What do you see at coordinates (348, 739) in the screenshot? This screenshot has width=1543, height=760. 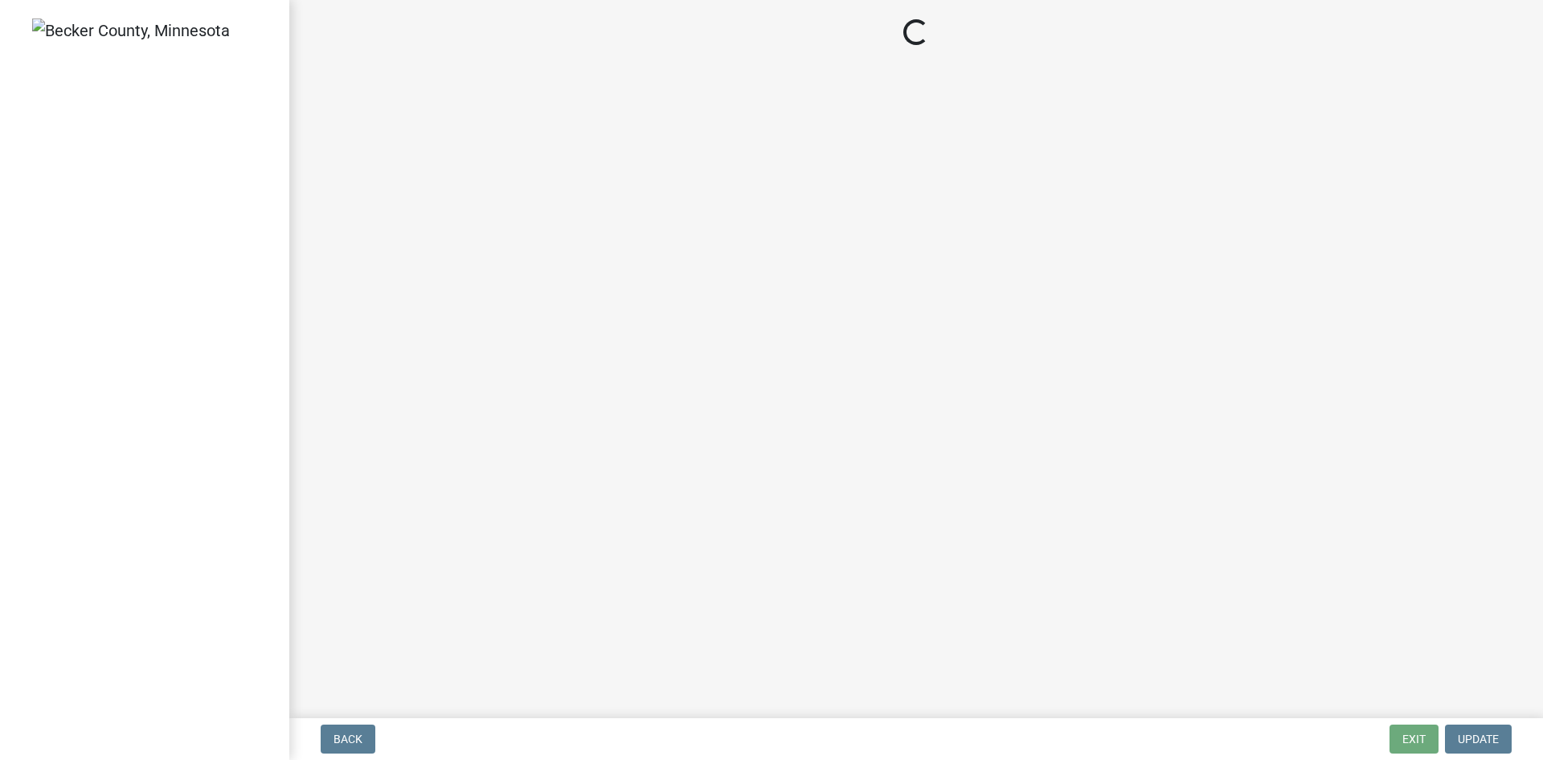 I see `button: Back` at bounding box center [348, 739].